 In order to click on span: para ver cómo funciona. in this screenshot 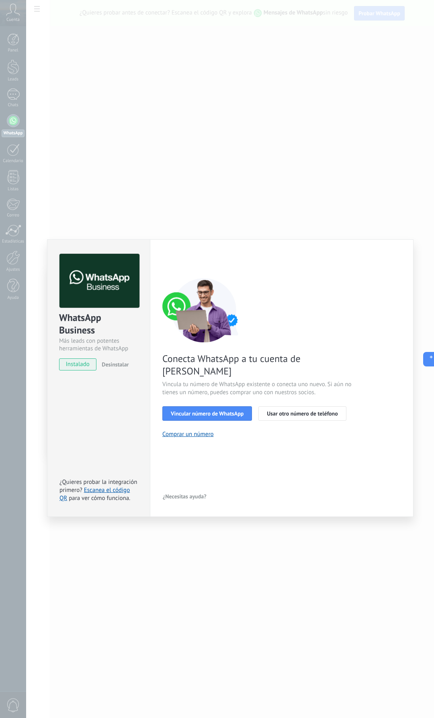, I will do `click(99, 498)`.